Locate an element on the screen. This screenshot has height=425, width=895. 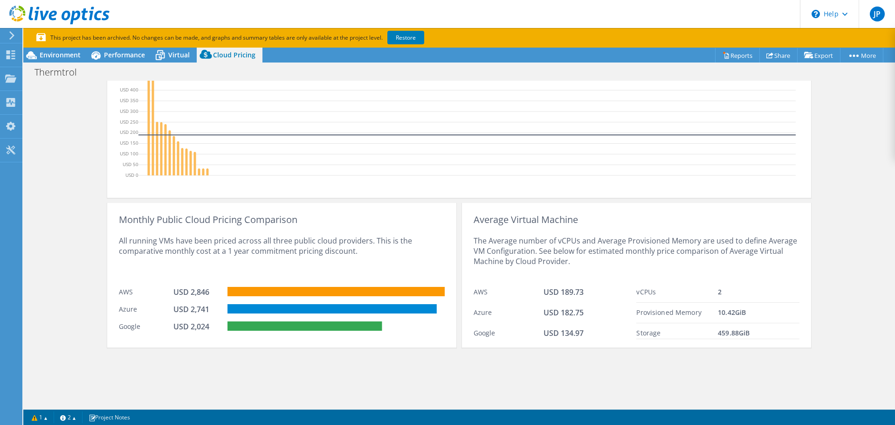
a: Reports is located at coordinates (738, 55).